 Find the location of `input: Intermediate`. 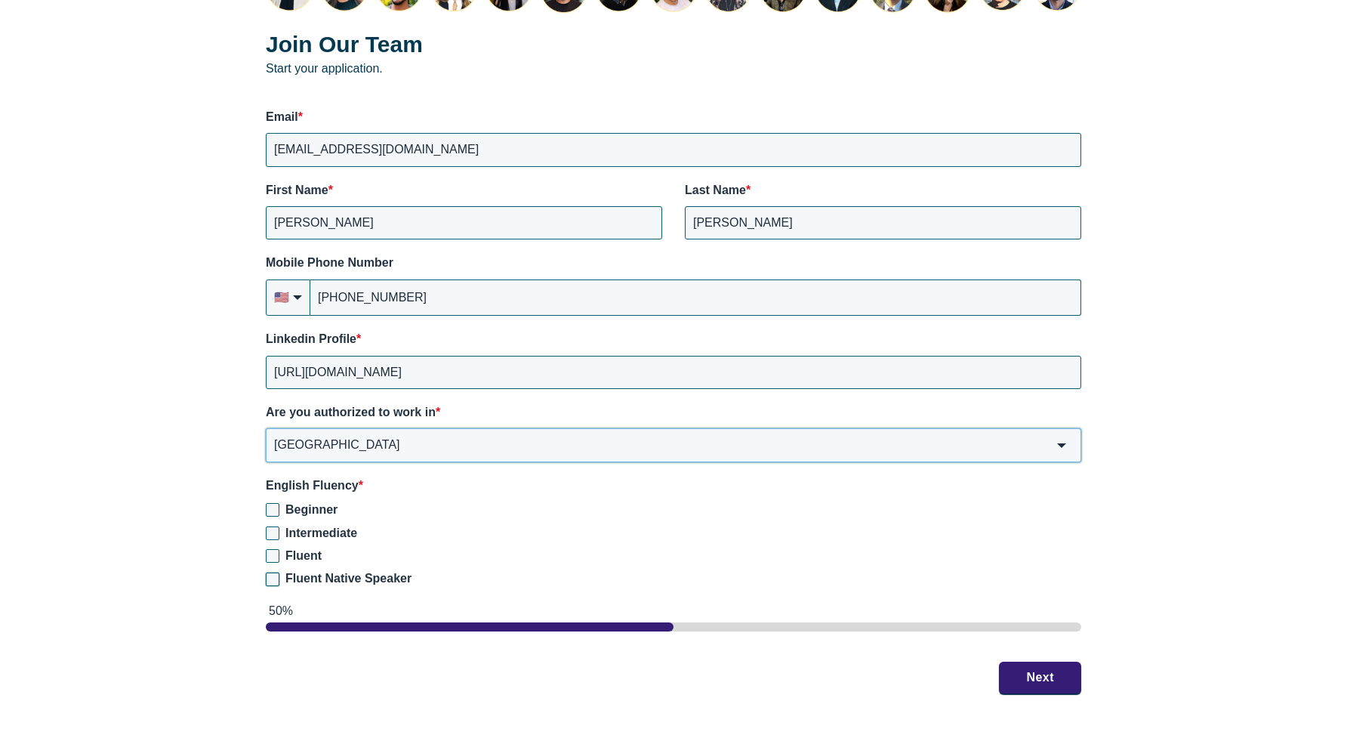

input: Intermediate is located at coordinates (273, 533).